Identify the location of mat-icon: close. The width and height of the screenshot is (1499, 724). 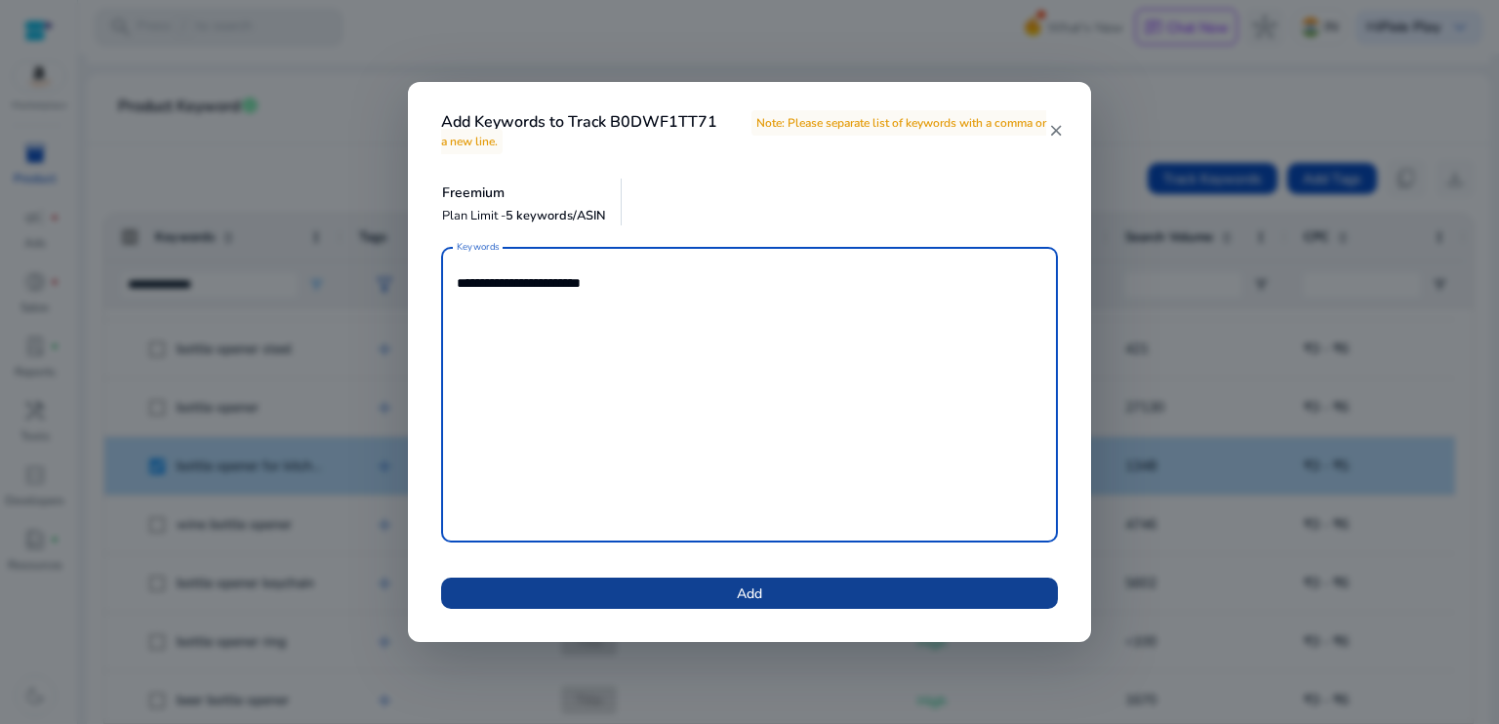
(1056, 131).